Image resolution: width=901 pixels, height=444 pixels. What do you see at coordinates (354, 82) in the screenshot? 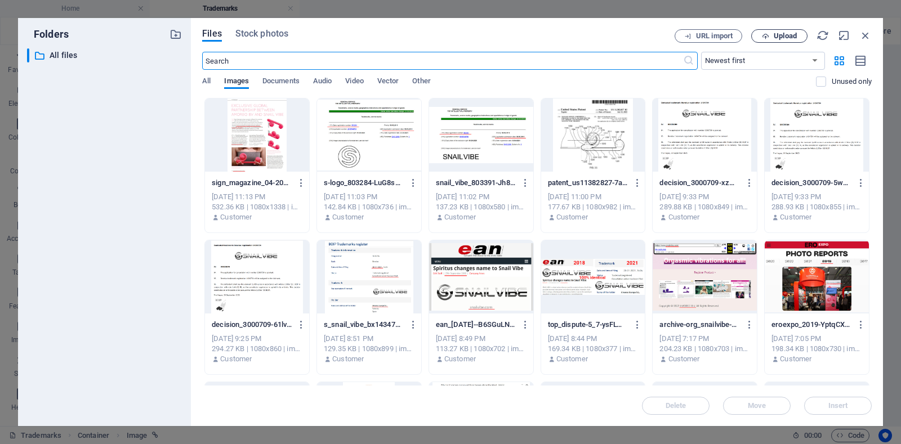
I see `span: Video` at bounding box center [354, 82].